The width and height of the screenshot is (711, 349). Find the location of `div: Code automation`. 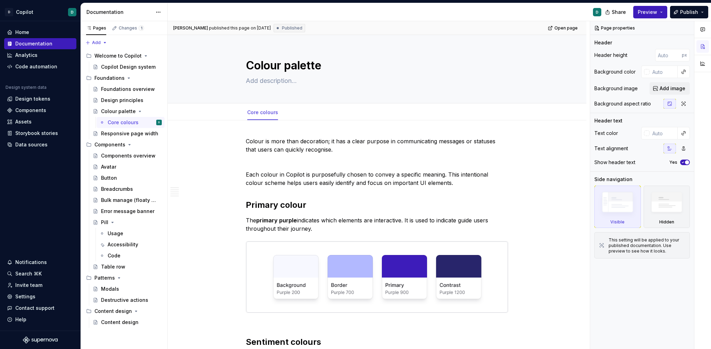

div: Code automation is located at coordinates (36, 67).